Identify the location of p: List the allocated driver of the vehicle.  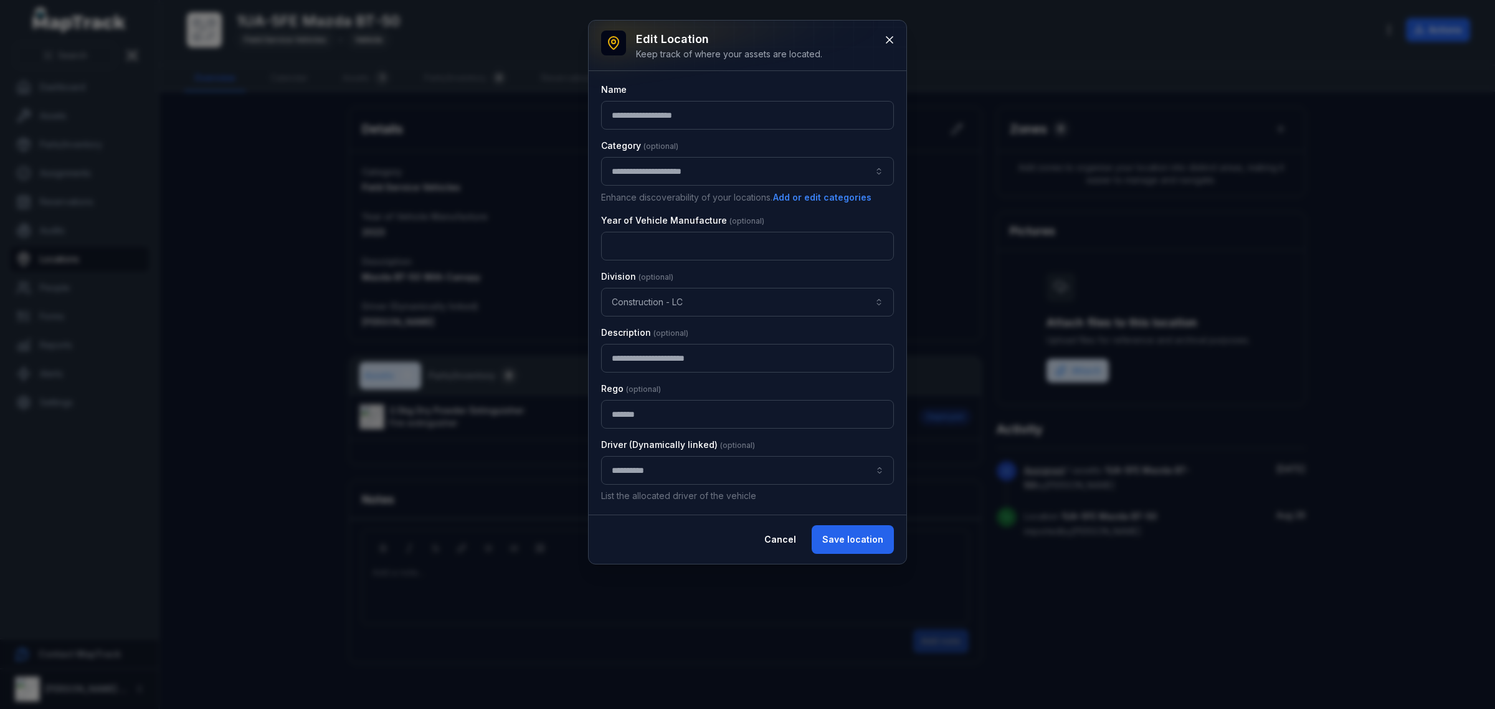
(748, 496).